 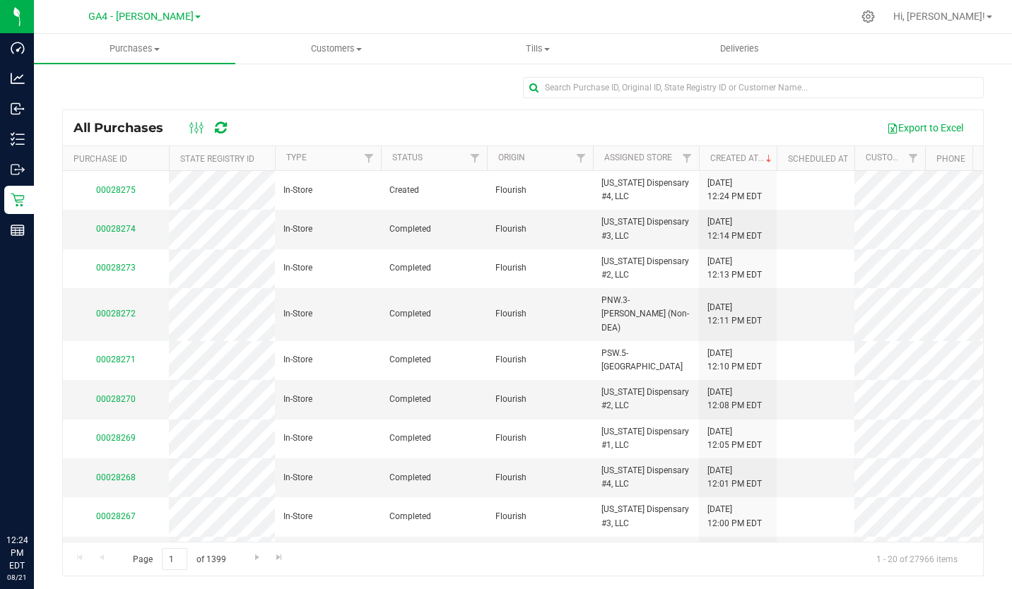 What do you see at coordinates (125, 128) in the screenshot?
I see `span: All Purchases` at bounding box center [125, 128].